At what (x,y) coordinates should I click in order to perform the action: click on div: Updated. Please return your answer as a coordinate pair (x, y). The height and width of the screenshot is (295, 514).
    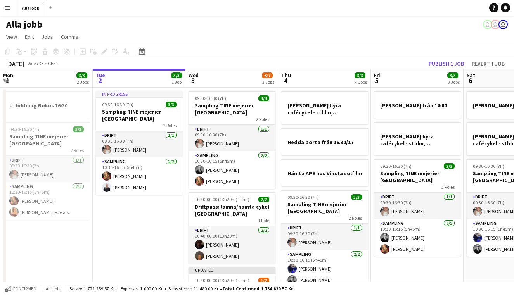
    Looking at the image, I should click on (232, 270).